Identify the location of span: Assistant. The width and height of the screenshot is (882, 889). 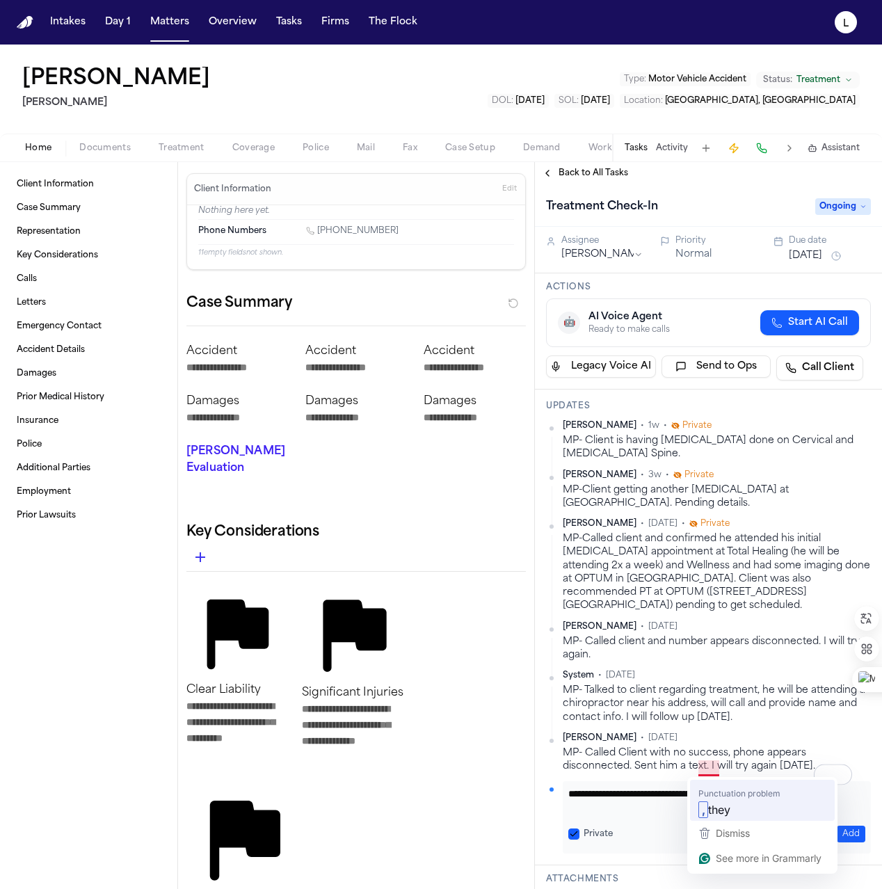
(840, 148).